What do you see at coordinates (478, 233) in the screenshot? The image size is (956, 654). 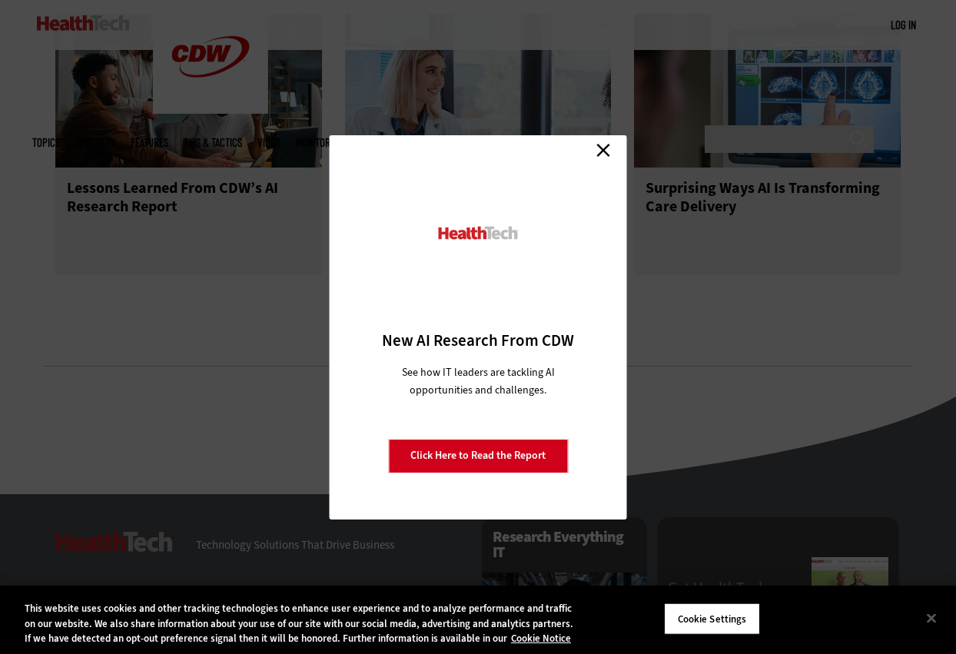 I see `img: HealthTech_0.png` at bounding box center [478, 233].